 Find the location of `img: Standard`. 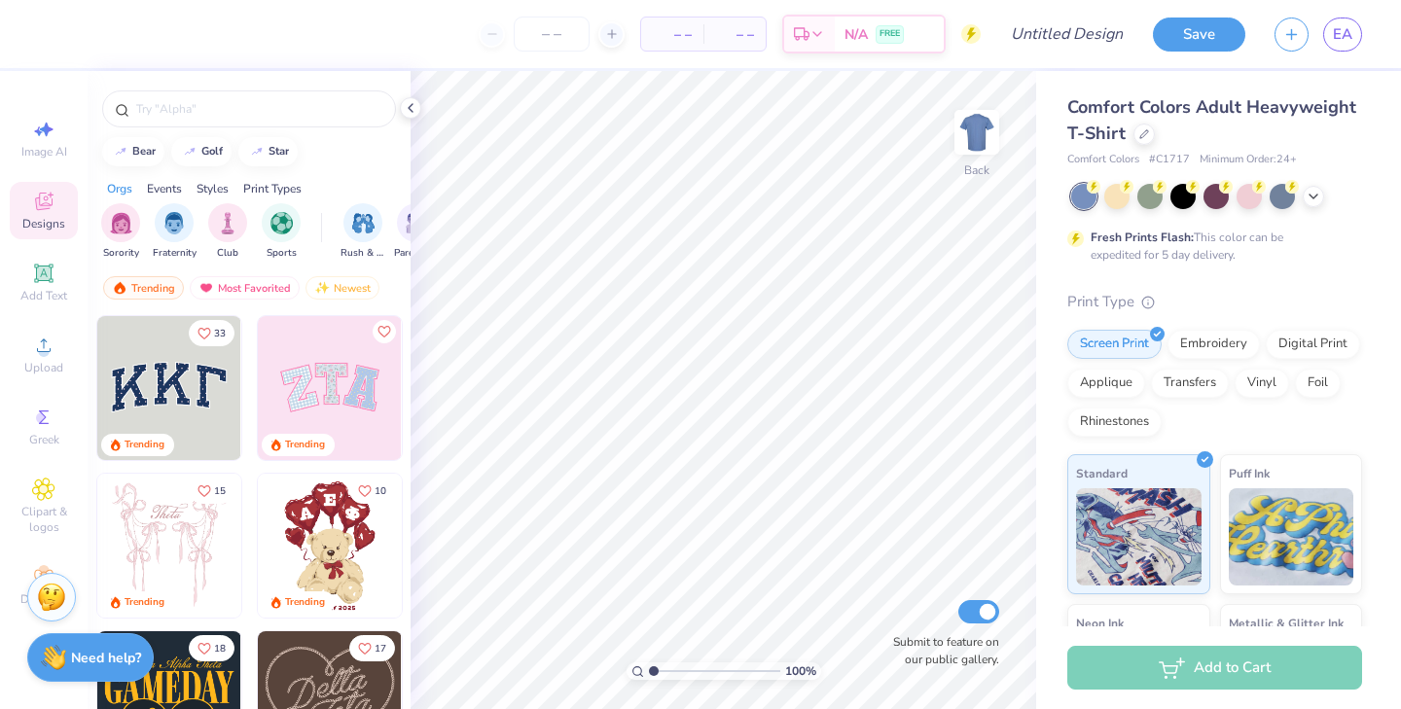

img: Standard is located at coordinates (1138, 537).